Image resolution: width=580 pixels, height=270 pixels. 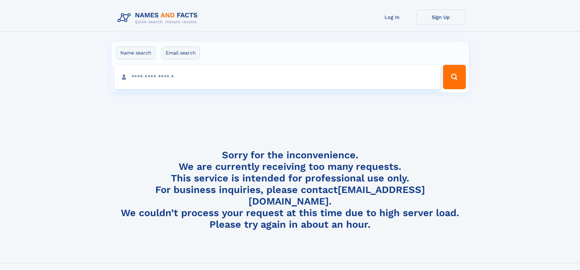 I want to click on img: Logo Names and Facts, so click(x=159, y=18).